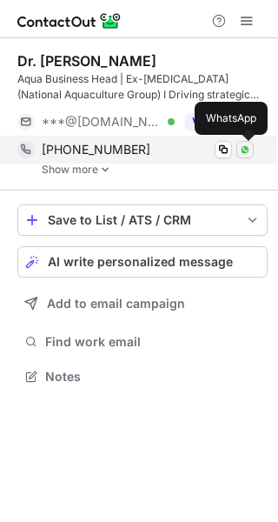  Describe the element at coordinates (143, 377) in the screenshot. I see `button: Notes` at that location.